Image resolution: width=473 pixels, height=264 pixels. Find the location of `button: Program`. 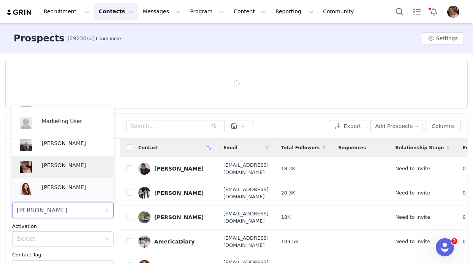

button: Program is located at coordinates (207, 11).